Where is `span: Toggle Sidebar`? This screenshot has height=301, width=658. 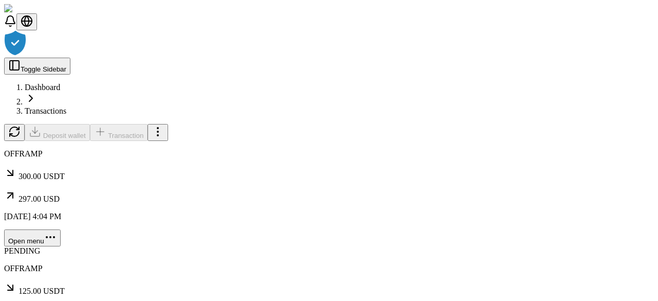
span: Toggle Sidebar is located at coordinates (43, 69).